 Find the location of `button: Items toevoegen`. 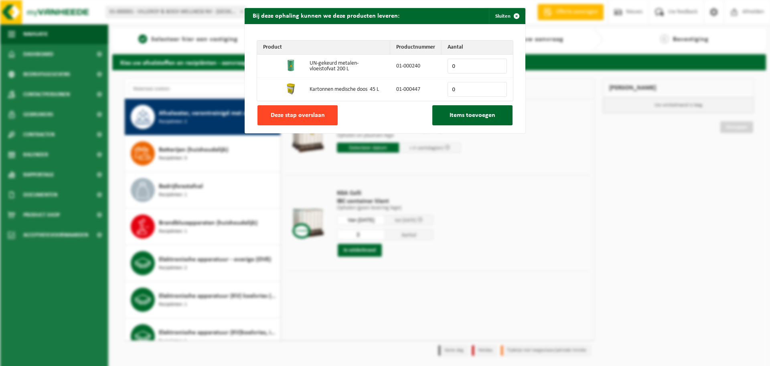

button: Items toevoegen is located at coordinates (473, 115).